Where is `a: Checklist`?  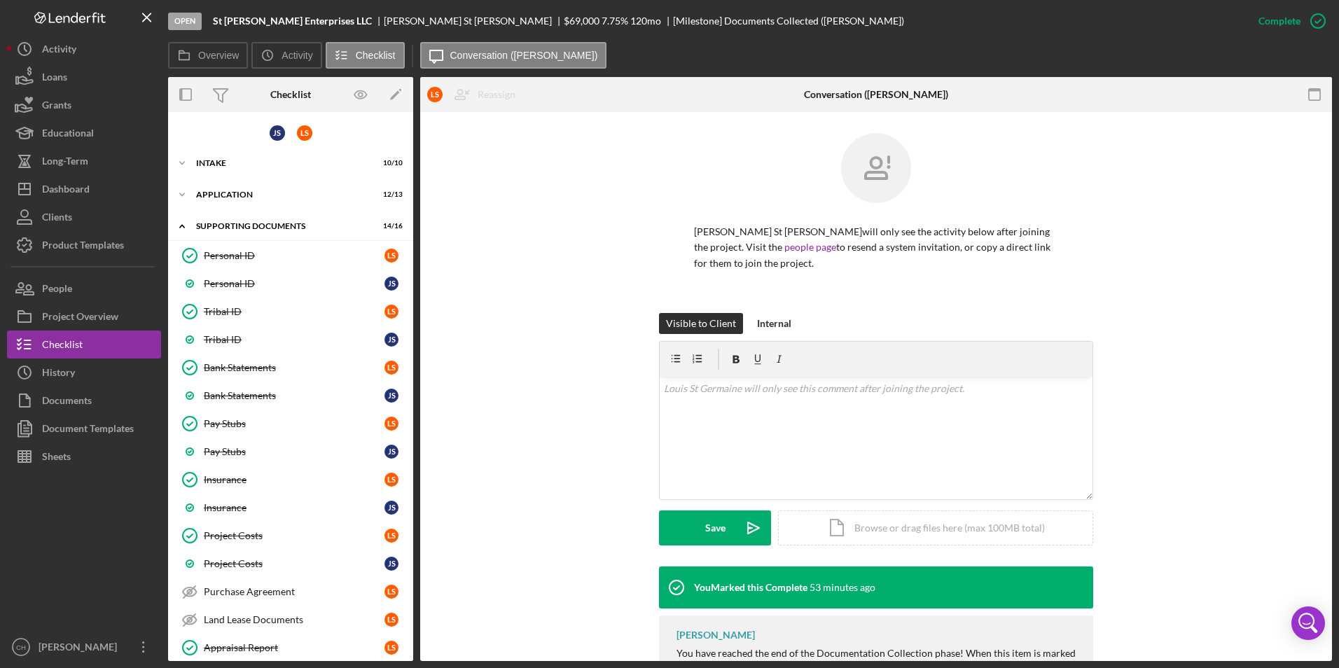 a: Checklist is located at coordinates (84, 345).